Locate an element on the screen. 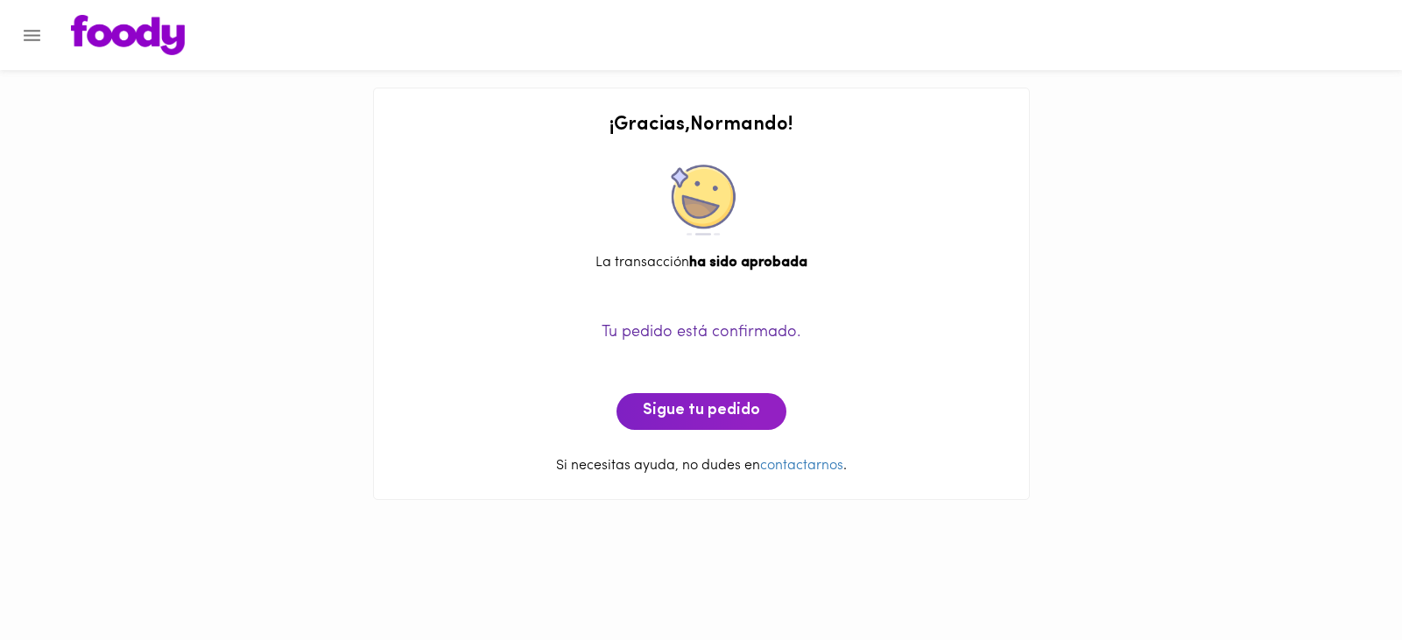 The height and width of the screenshot is (640, 1402). span: Tu pedido está confirmado. is located at coordinates (701, 333).